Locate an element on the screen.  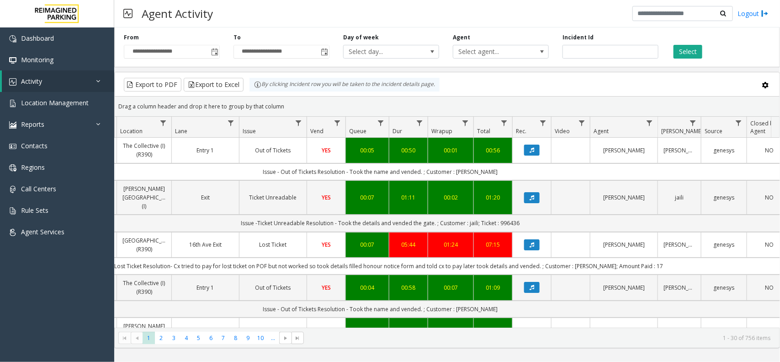
div: Drag a column header and drop it here to group by that column is located at coordinates (447, 106).